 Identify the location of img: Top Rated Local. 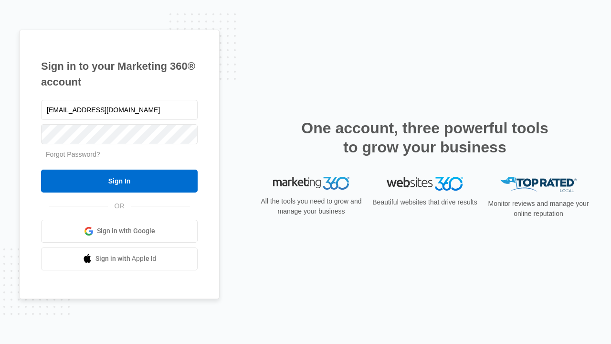
(539, 184).